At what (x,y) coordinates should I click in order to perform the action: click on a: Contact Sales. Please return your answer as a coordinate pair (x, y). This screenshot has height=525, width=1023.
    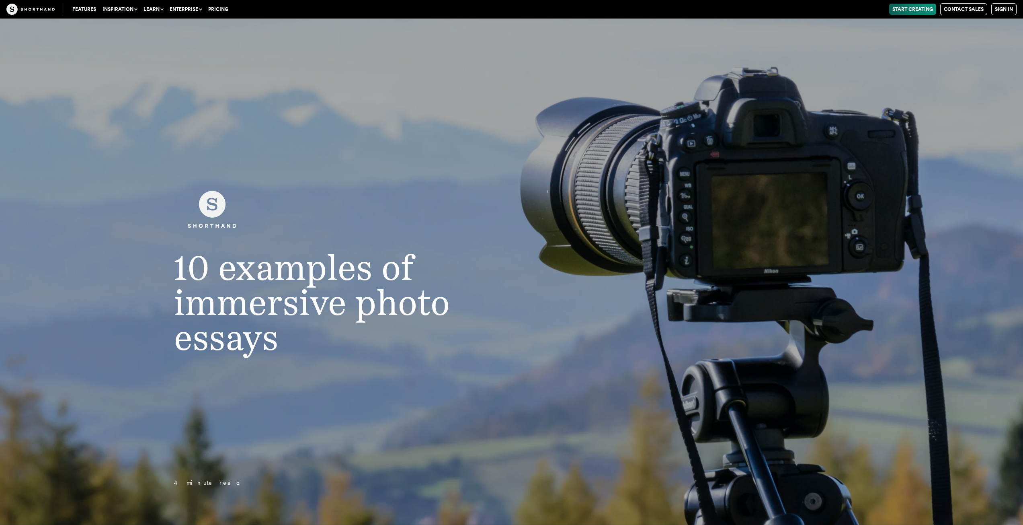
    Looking at the image, I should click on (964, 9).